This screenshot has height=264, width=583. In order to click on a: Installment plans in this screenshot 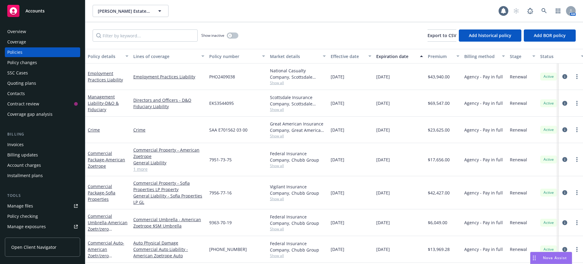, I will do `click(43, 175)`.